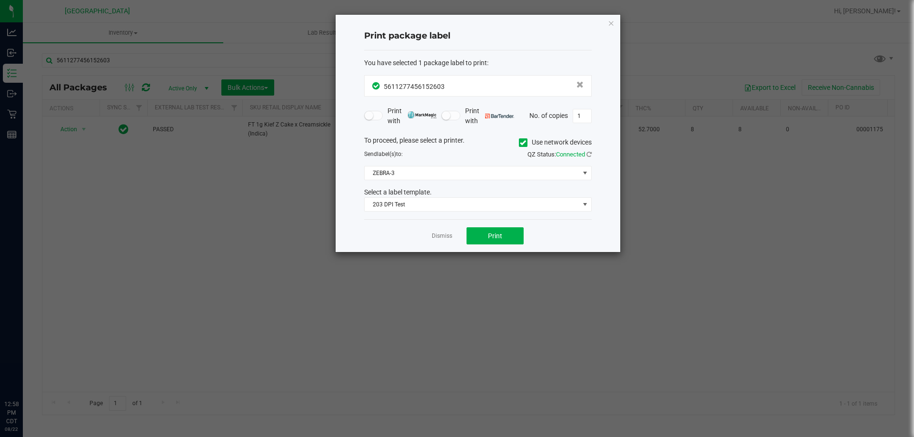 The width and height of the screenshot is (914, 437). What do you see at coordinates (478, 143) in the screenshot?
I see `div: To proceed, please select a printer.` at bounding box center [478, 143].